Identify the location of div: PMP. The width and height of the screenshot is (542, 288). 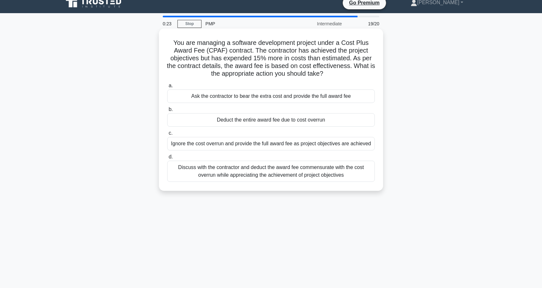
(245, 24).